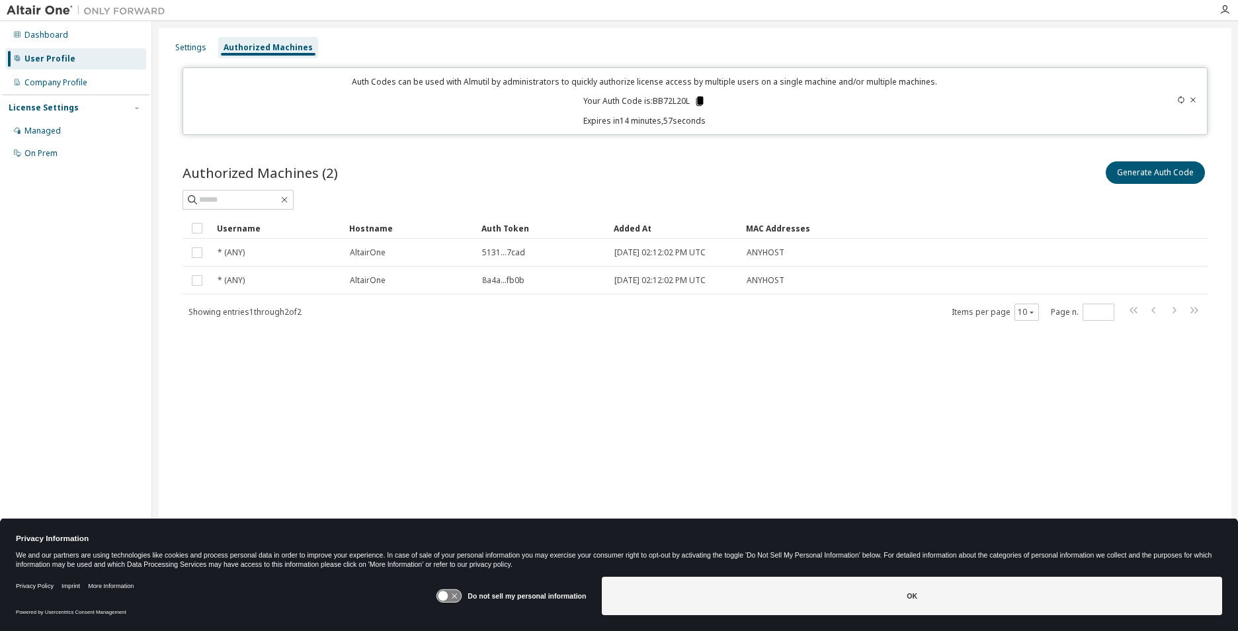  I want to click on div: On Prem, so click(41, 153).